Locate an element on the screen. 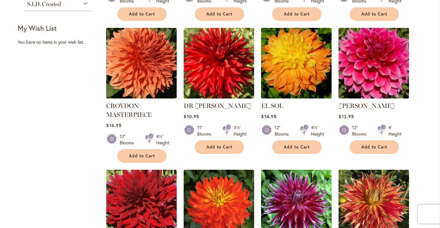 The height and width of the screenshot is (228, 440). a: DR LES is located at coordinates (219, 96).